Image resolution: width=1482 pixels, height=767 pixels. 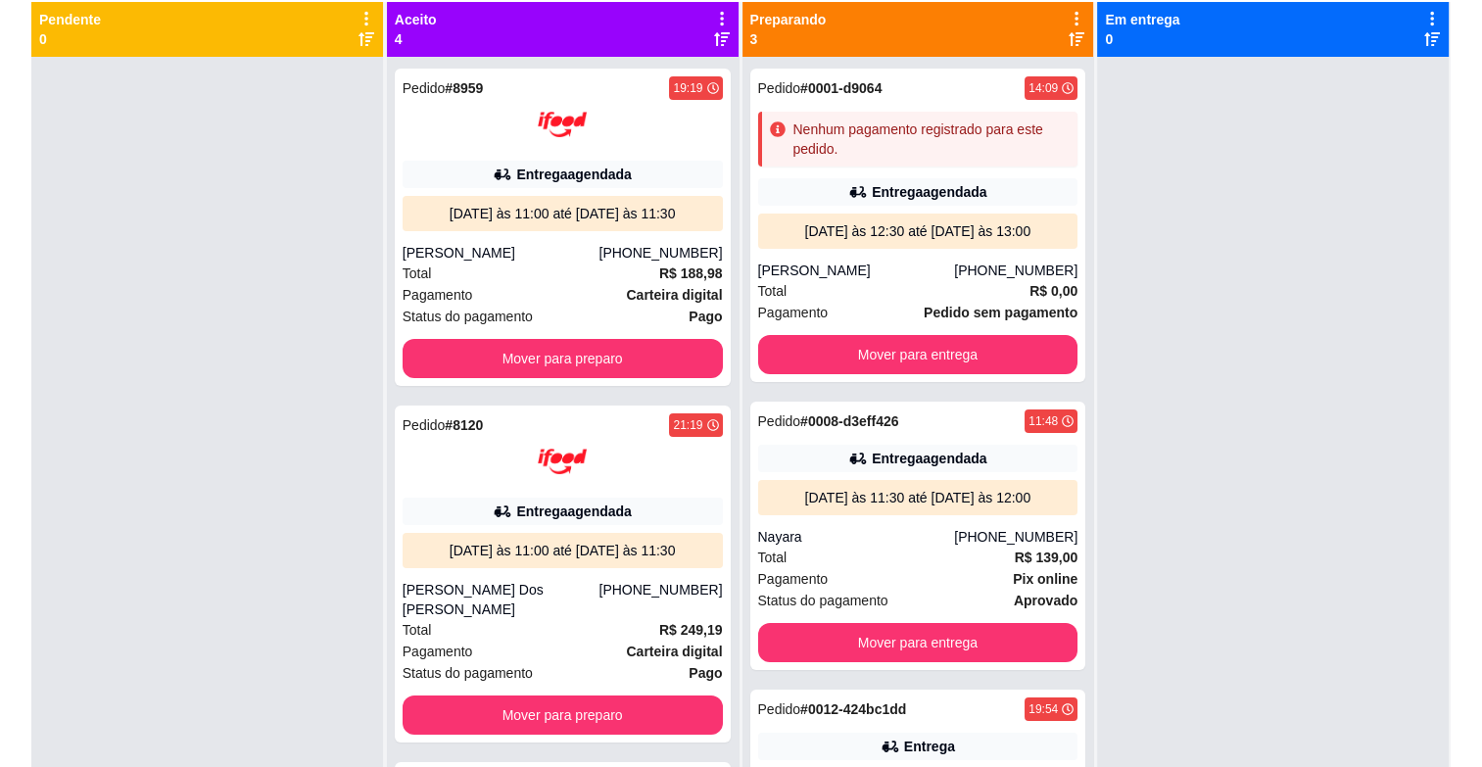 I want to click on strong: # 0001-d9064, so click(x=840, y=88).